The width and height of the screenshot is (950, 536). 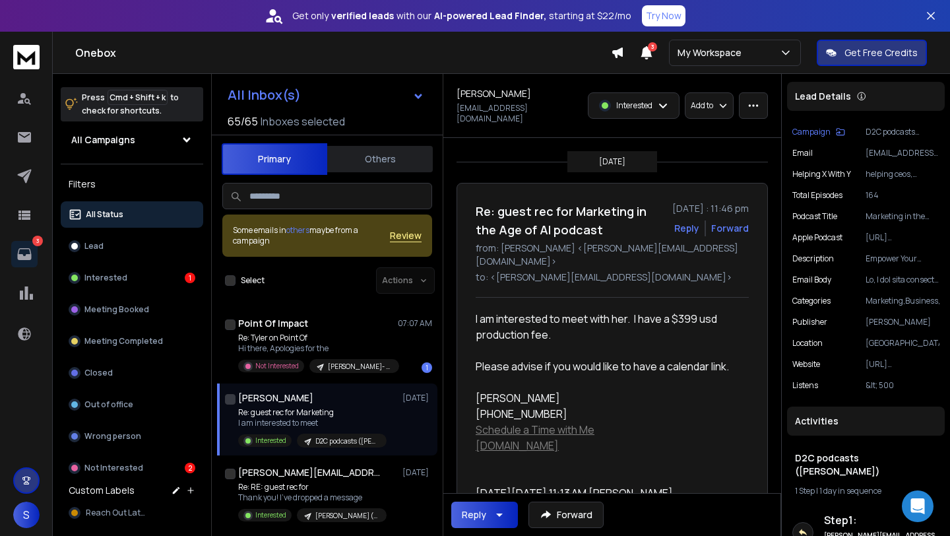 What do you see at coordinates (607, 327) in the screenshot?
I see `div: I am interested to meet with her. I have a $399 usd production fee.` at bounding box center [607, 327].